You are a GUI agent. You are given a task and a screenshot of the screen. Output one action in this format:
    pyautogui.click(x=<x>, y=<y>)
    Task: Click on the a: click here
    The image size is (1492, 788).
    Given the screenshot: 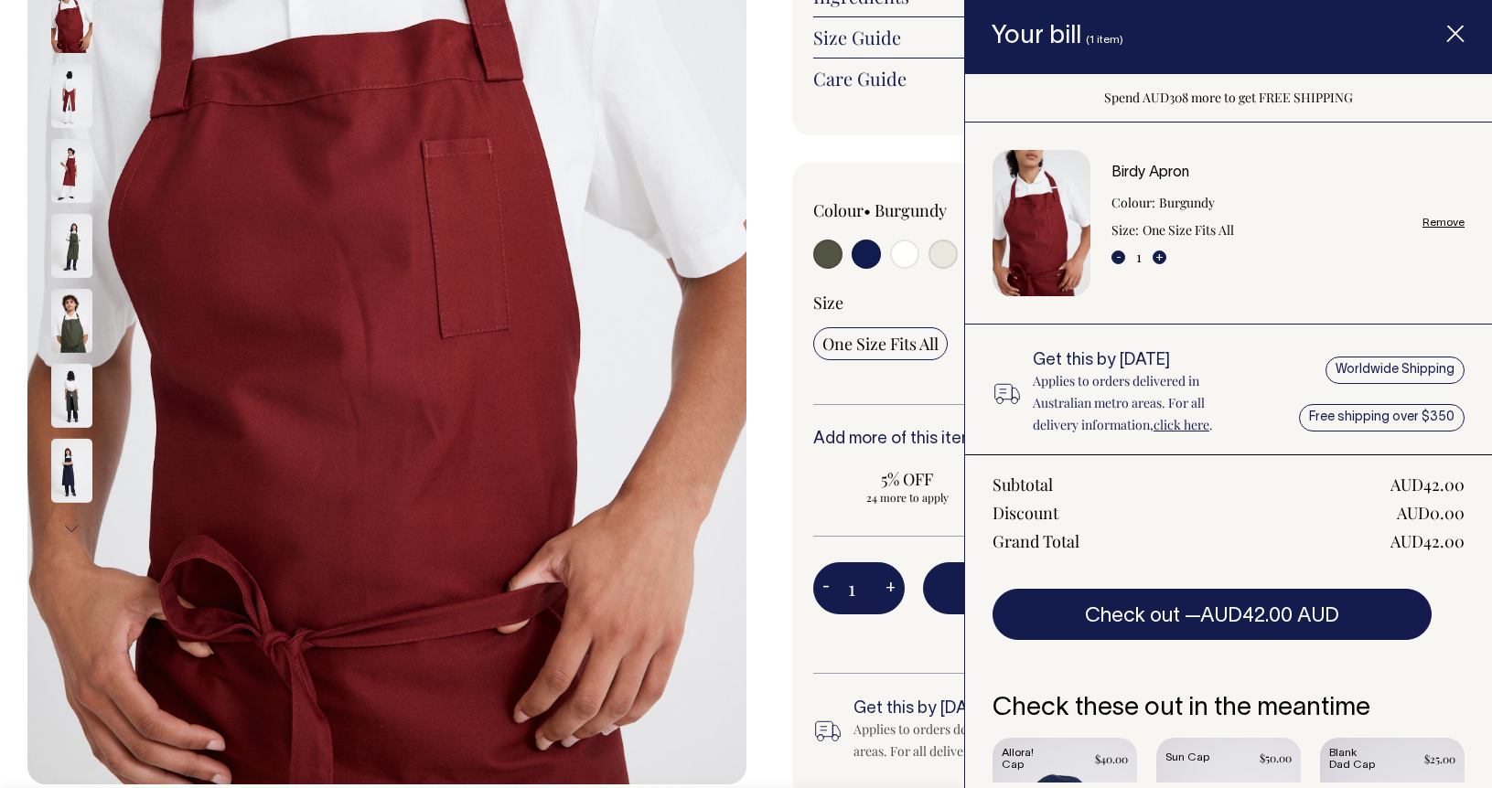 What is the action you would take?
    pyautogui.click(x=1181, y=424)
    